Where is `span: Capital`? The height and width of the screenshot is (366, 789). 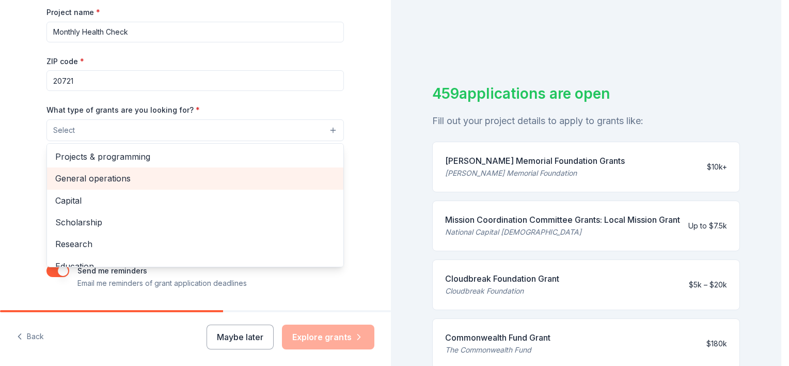
span: Capital is located at coordinates (195, 200).